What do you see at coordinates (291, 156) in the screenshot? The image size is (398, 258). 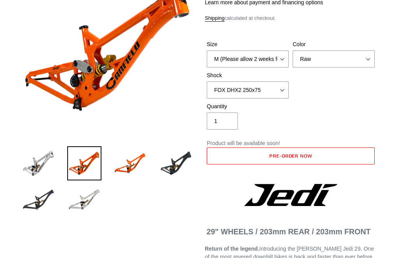 I see `button: Add to cart` at bounding box center [291, 156].